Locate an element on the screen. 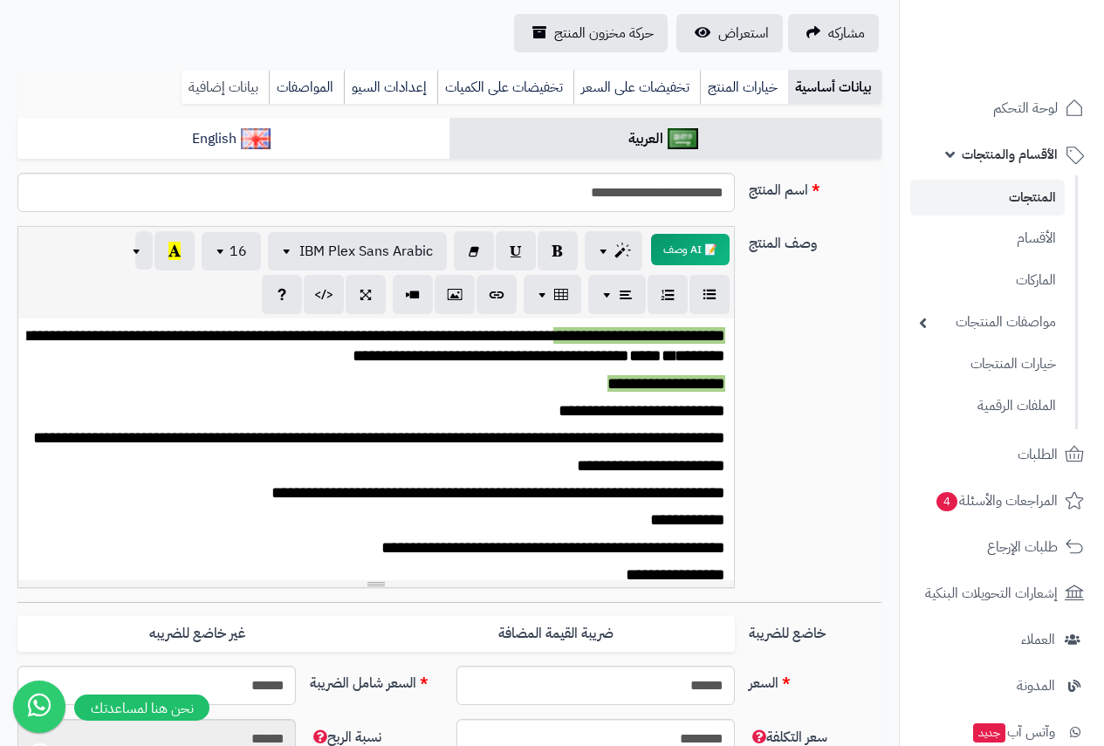 The image size is (1104, 746). button: 📝 AI وصف is located at coordinates (691, 250).